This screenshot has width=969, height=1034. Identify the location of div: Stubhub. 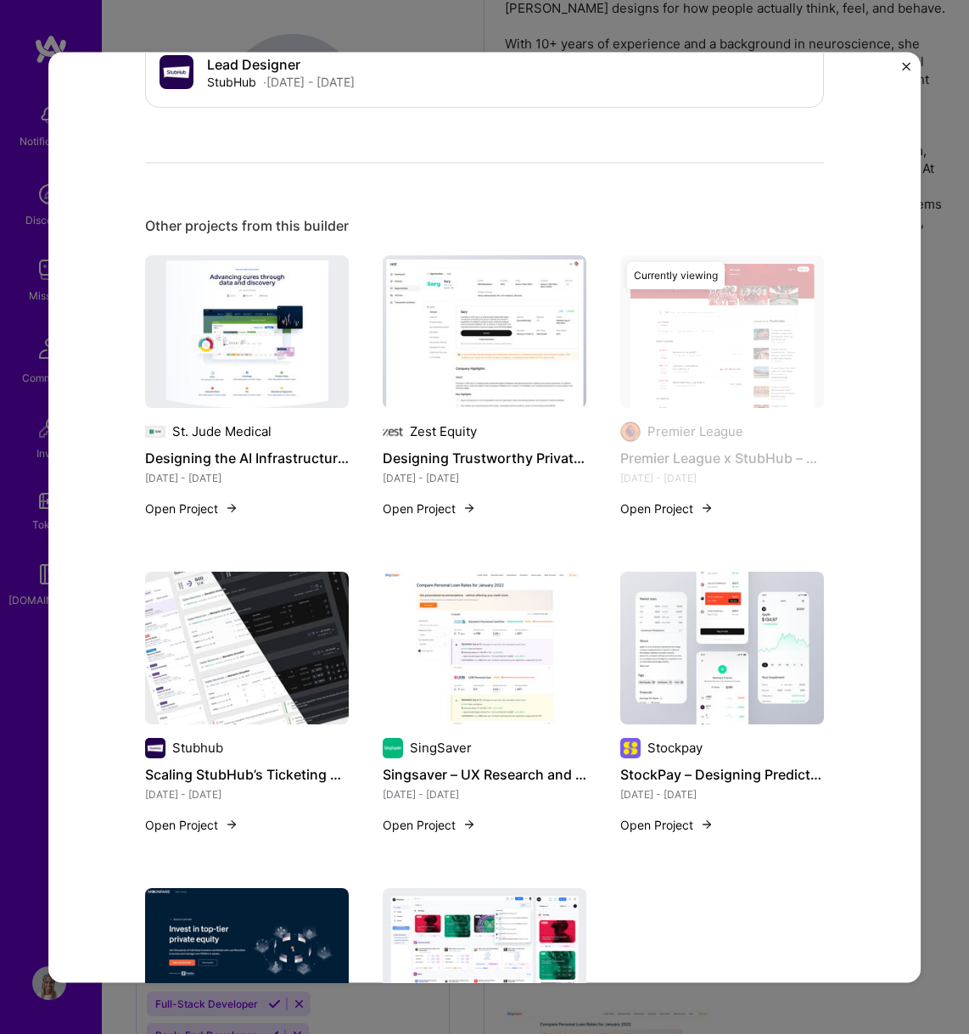
(198, 748).